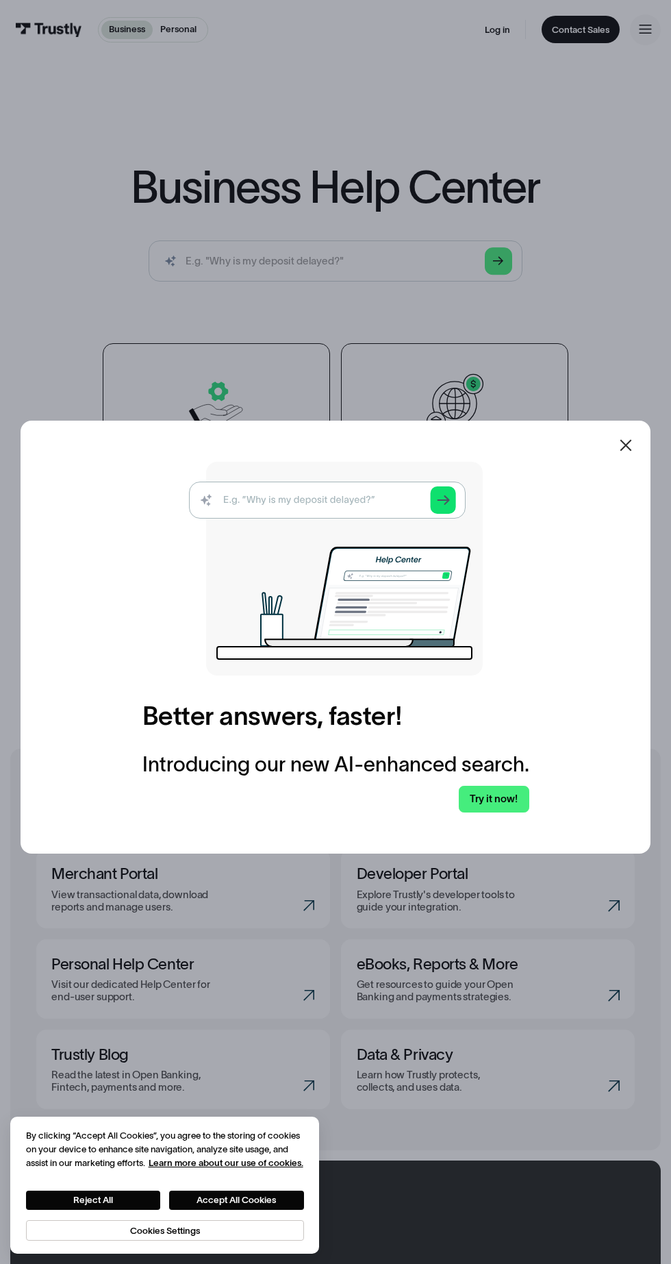 The image size is (671, 1264). What do you see at coordinates (273, 716) in the screenshot?
I see `h2: Better answers, faster!` at bounding box center [273, 716].